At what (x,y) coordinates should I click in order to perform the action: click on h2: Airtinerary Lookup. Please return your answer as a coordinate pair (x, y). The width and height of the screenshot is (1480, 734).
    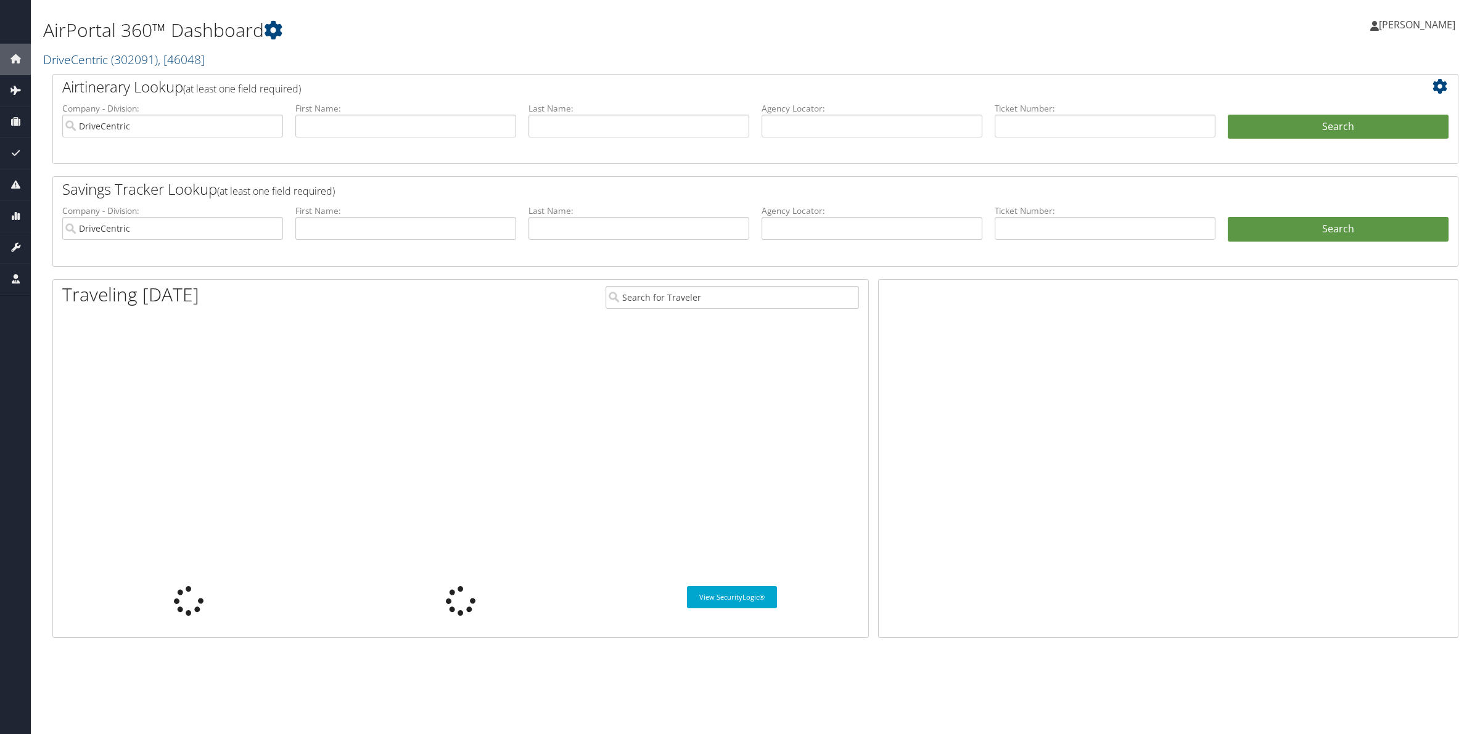
    Looking at the image, I should click on (697, 87).